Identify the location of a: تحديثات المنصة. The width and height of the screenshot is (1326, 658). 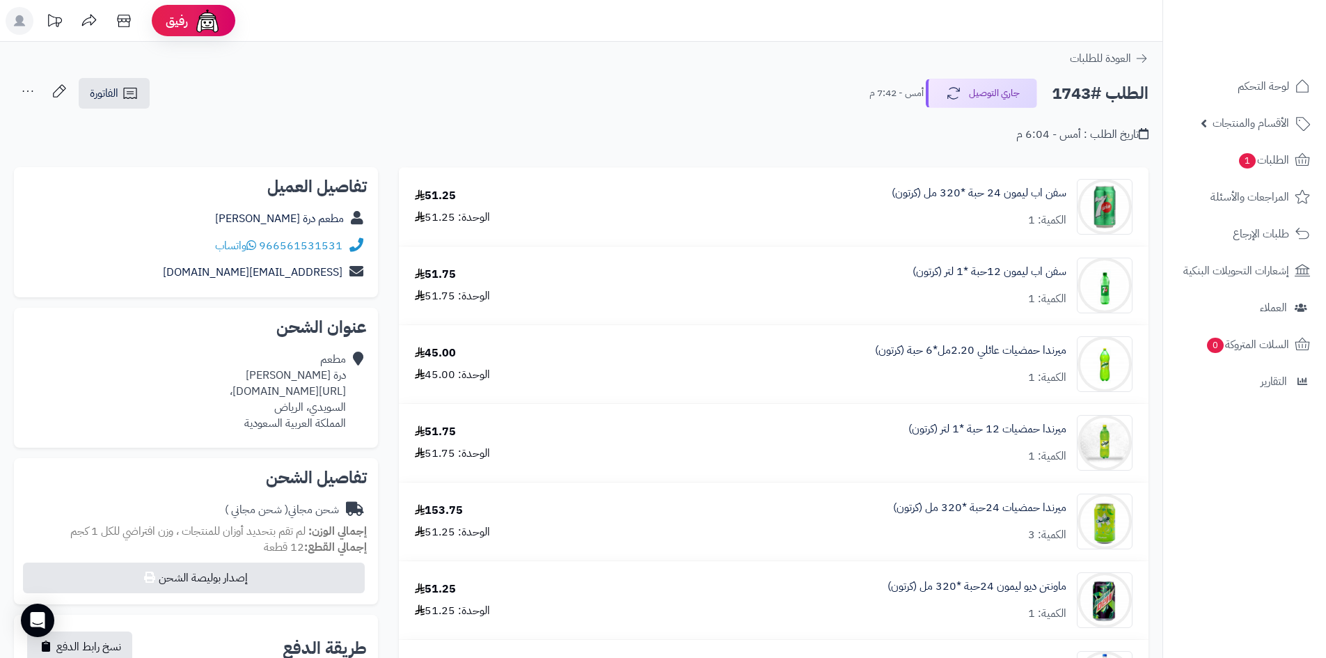
(54, 22).